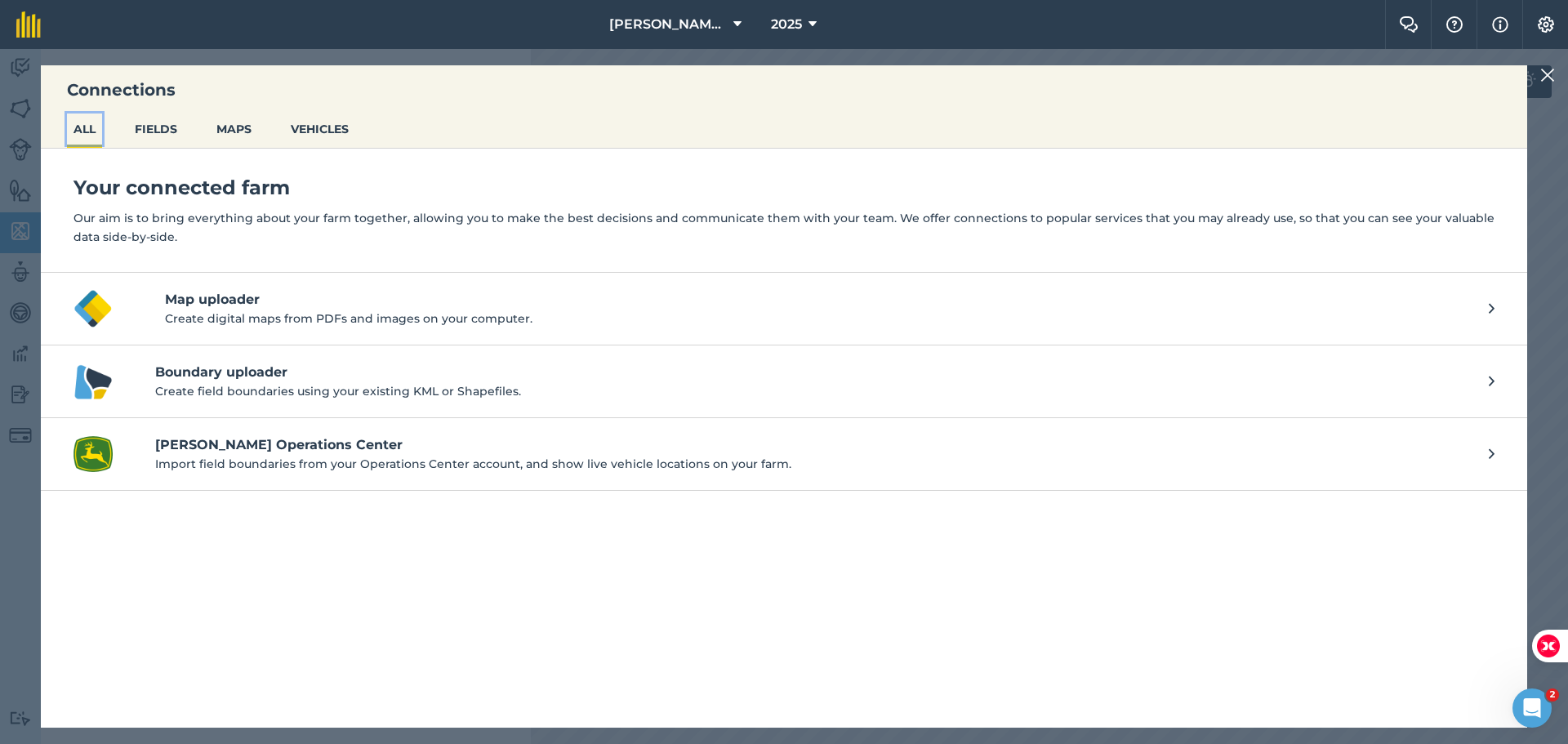 This screenshot has width=1568, height=744. What do you see at coordinates (813, 391) in the screenshot?
I see `p: Create field boundaries using your existing KML or Shapefiles.` at bounding box center [813, 391].